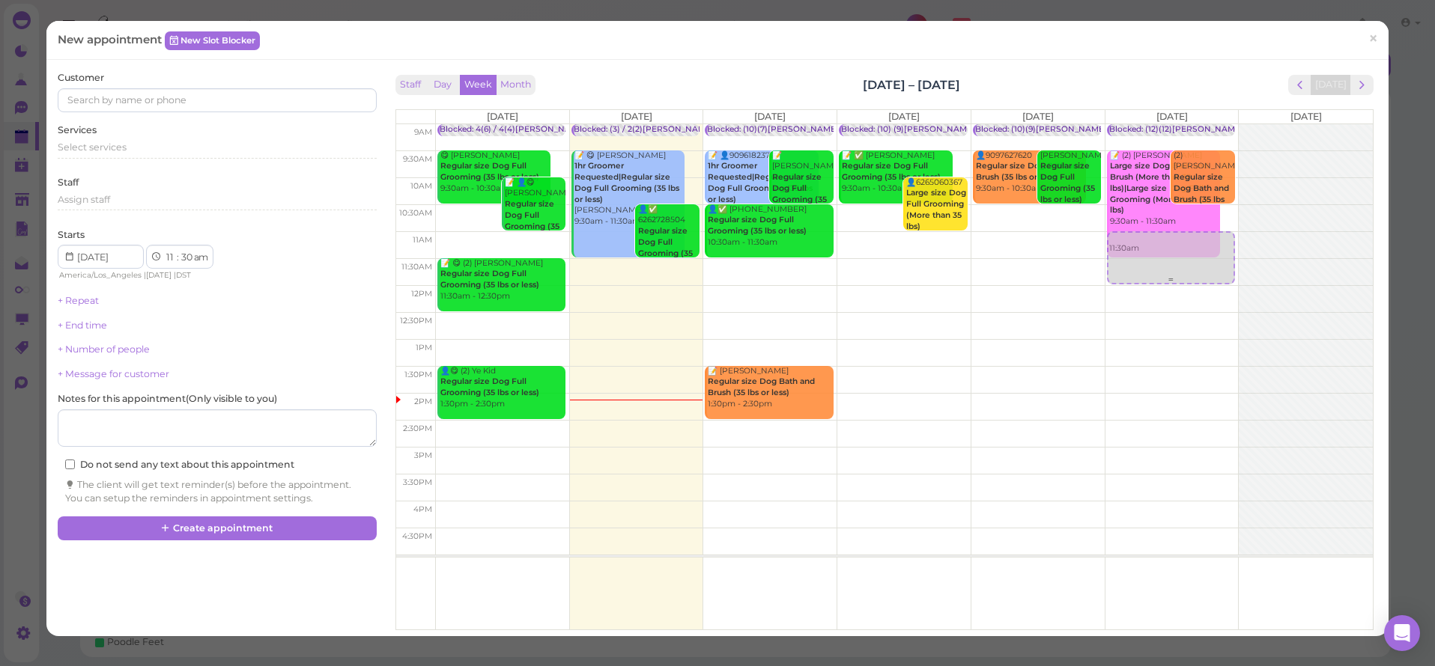 This screenshot has width=1435, height=666. Describe the element at coordinates (1299, 85) in the screenshot. I see `button: prev` at that location.